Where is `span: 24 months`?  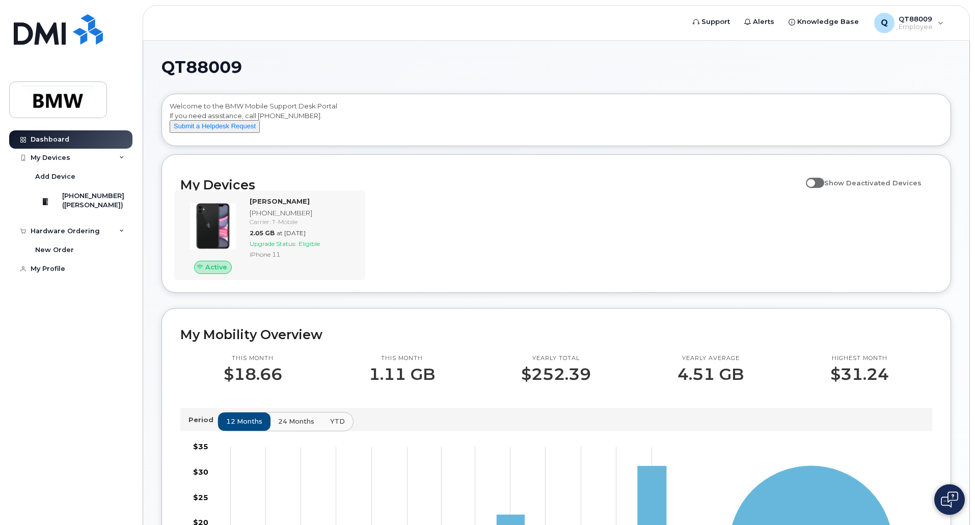 span: 24 months is located at coordinates (296, 421).